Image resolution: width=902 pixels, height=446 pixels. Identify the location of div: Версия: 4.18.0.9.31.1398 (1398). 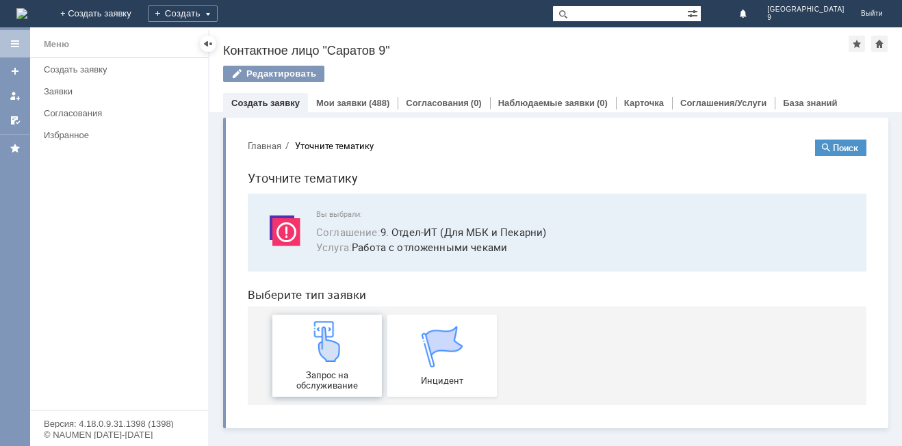
(119, 424).